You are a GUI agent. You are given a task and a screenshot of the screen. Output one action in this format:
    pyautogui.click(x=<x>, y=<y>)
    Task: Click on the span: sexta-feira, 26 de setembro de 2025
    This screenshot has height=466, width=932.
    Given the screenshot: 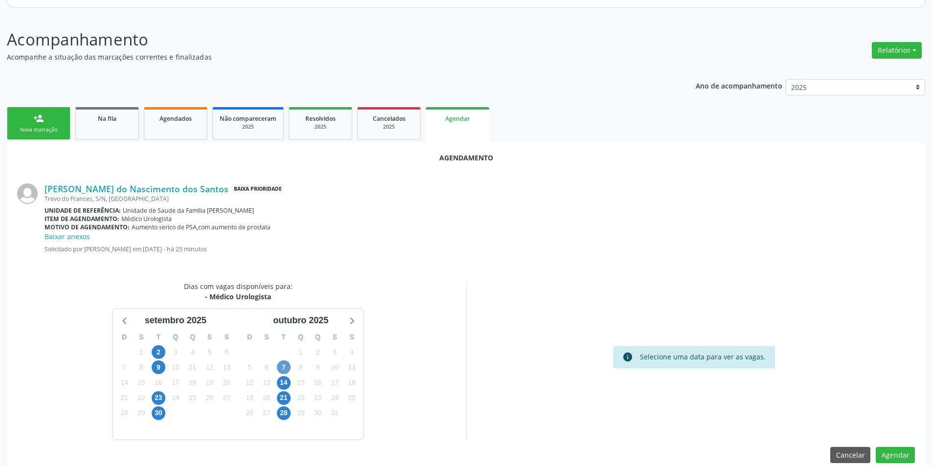 What is the action you would take?
    pyautogui.click(x=209, y=398)
    